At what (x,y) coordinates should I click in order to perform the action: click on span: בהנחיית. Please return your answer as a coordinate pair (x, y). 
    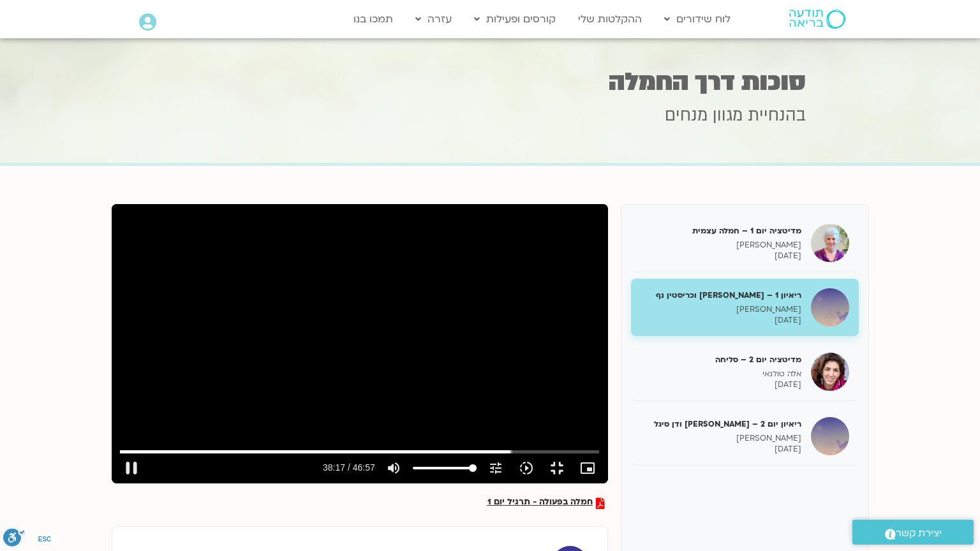
    Looking at the image, I should click on (777, 115).